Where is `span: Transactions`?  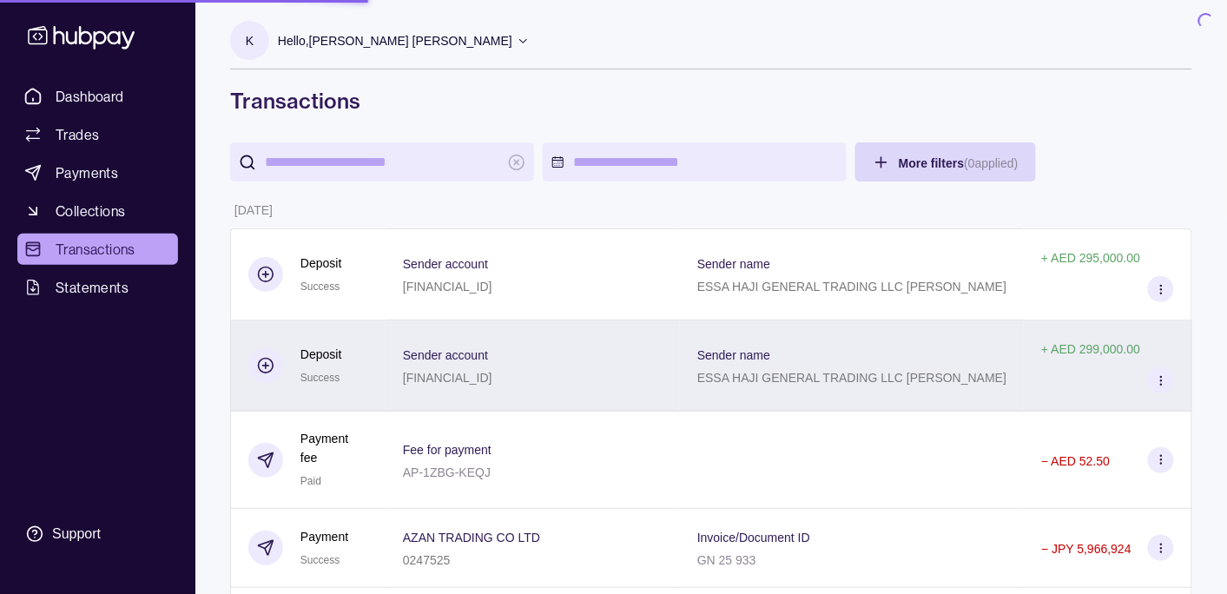
span: Transactions is located at coordinates (96, 249).